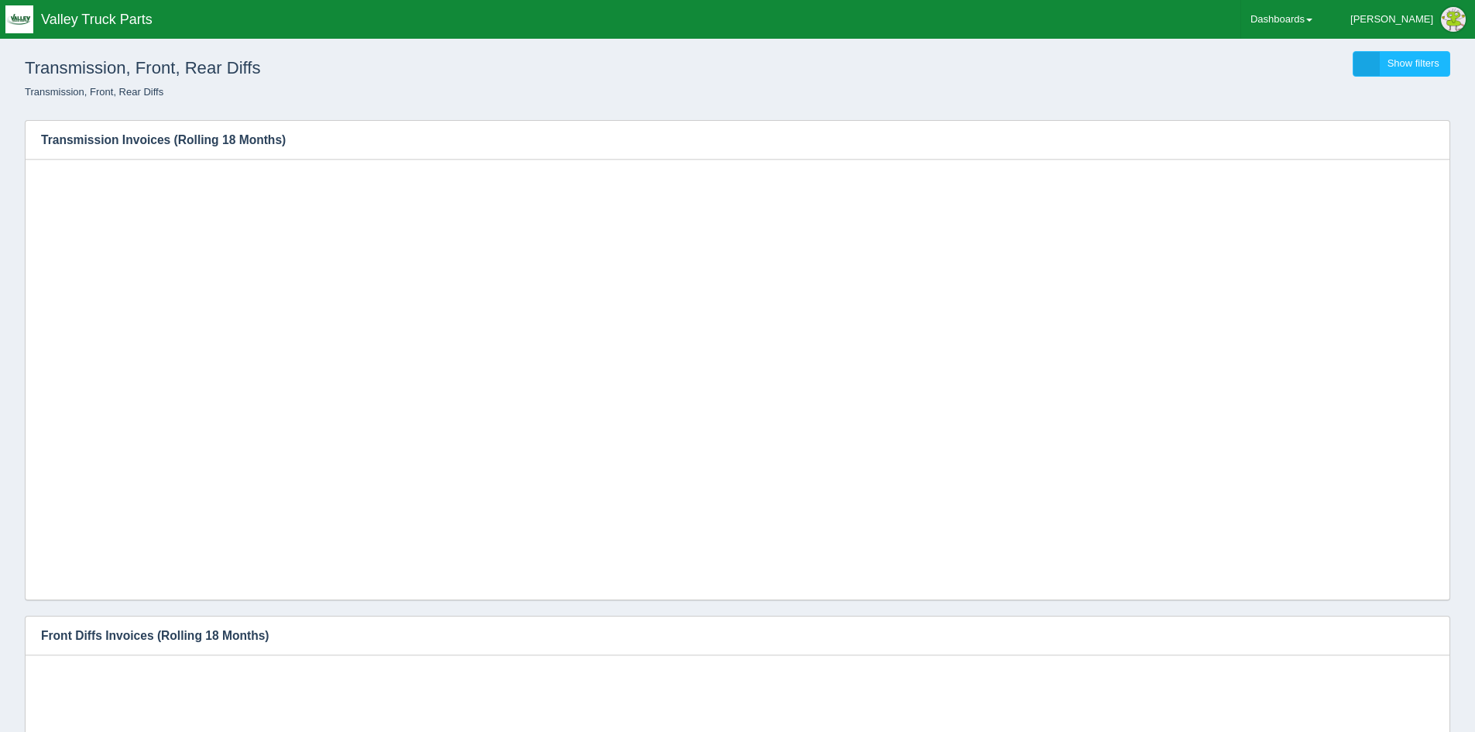 The width and height of the screenshot is (1475, 732). Describe the element at coordinates (1402, 64) in the screenshot. I see `a: Show filters` at that location.